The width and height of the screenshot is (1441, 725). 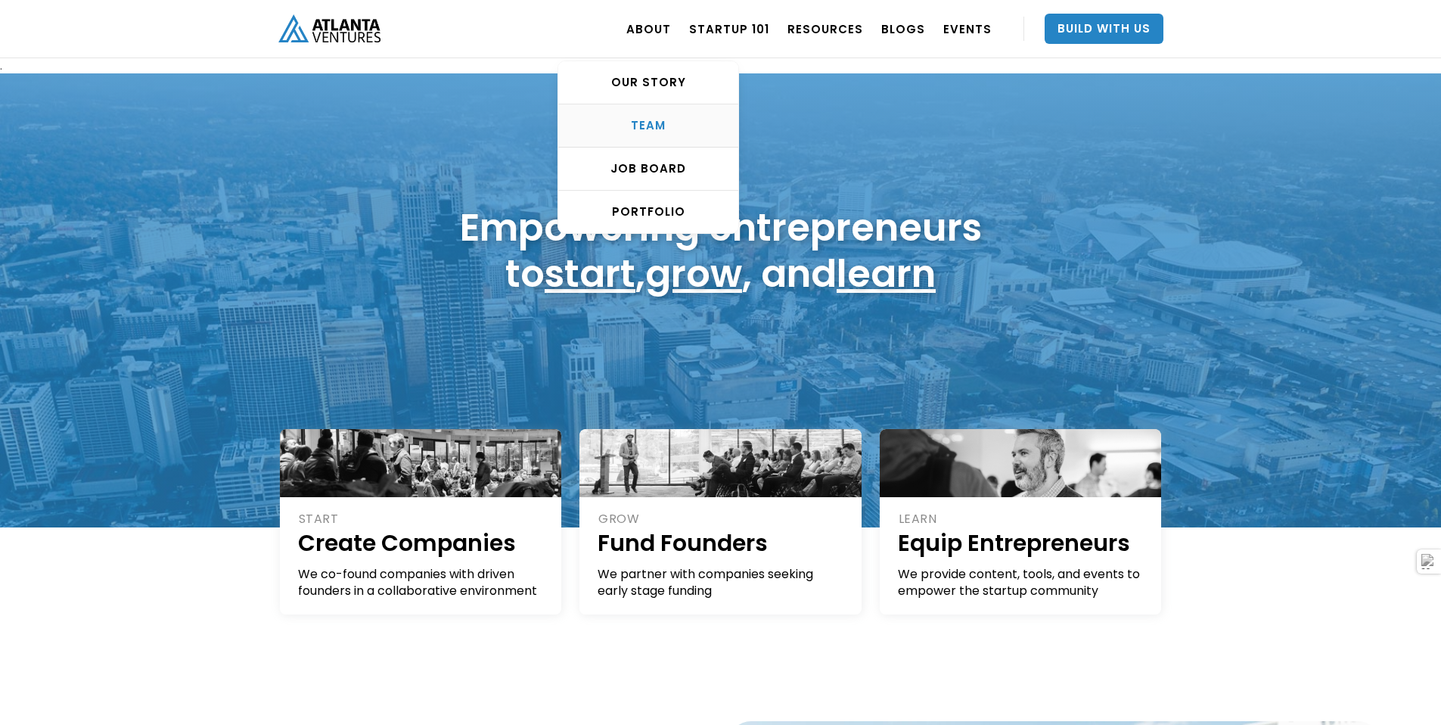 What do you see at coordinates (720, 521) in the screenshot?
I see `a: GROWFund FoundersWe partner with companies seeking early stage funding` at bounding box center [720, 521].